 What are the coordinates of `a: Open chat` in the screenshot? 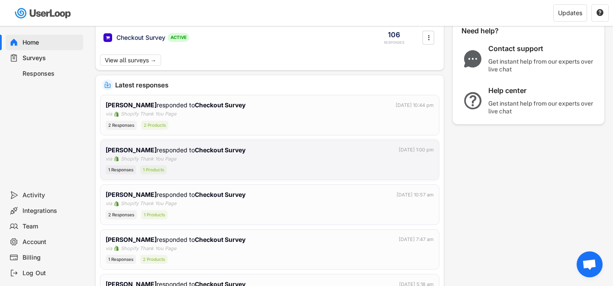 It's located at (590, 264).